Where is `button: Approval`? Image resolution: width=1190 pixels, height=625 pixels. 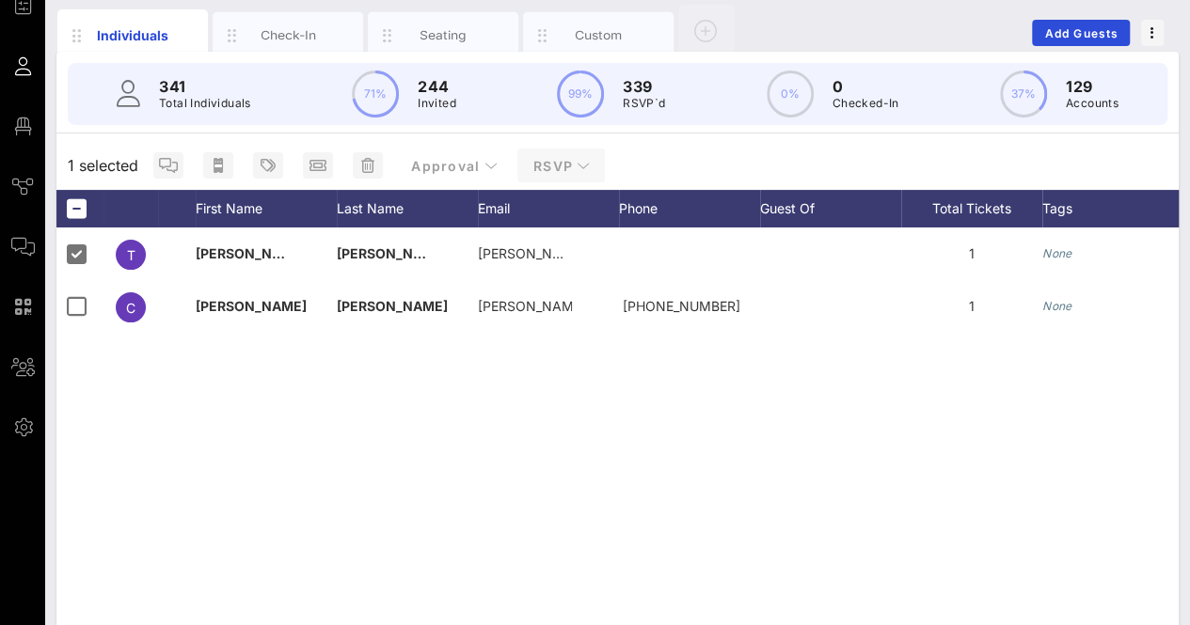
button: Approval is located at coordinates (453, 166).